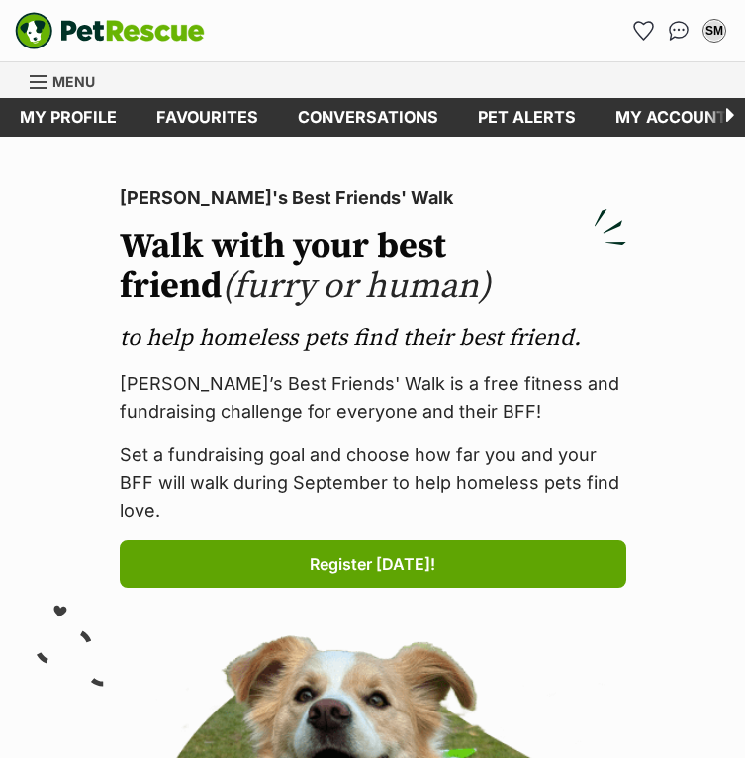  I want to click on button: My account, so click(714, 31).